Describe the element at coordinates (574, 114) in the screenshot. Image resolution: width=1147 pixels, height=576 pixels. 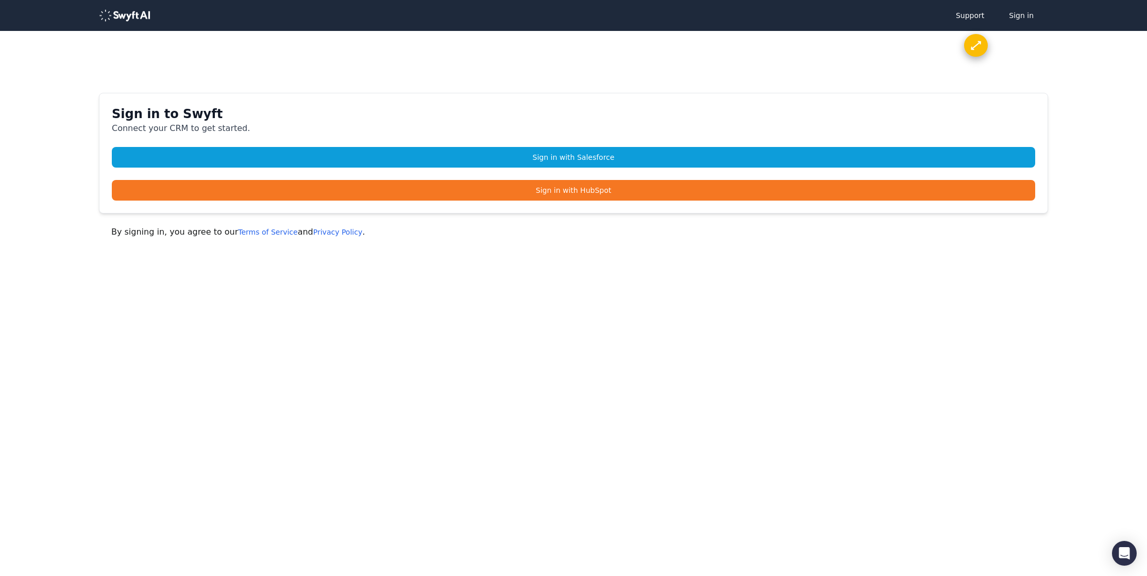
I see `h1: Sign in to Swyft` at that location.